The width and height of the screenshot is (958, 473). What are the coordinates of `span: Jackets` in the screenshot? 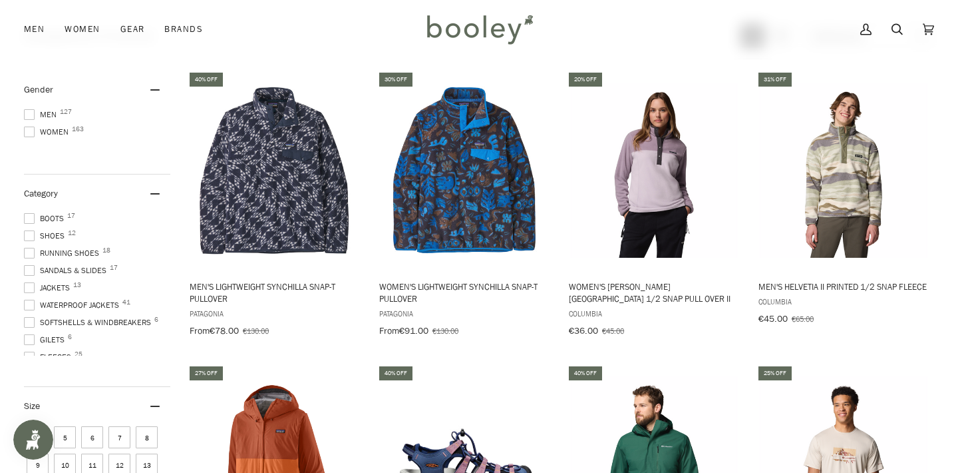 It's located at (49, 287).